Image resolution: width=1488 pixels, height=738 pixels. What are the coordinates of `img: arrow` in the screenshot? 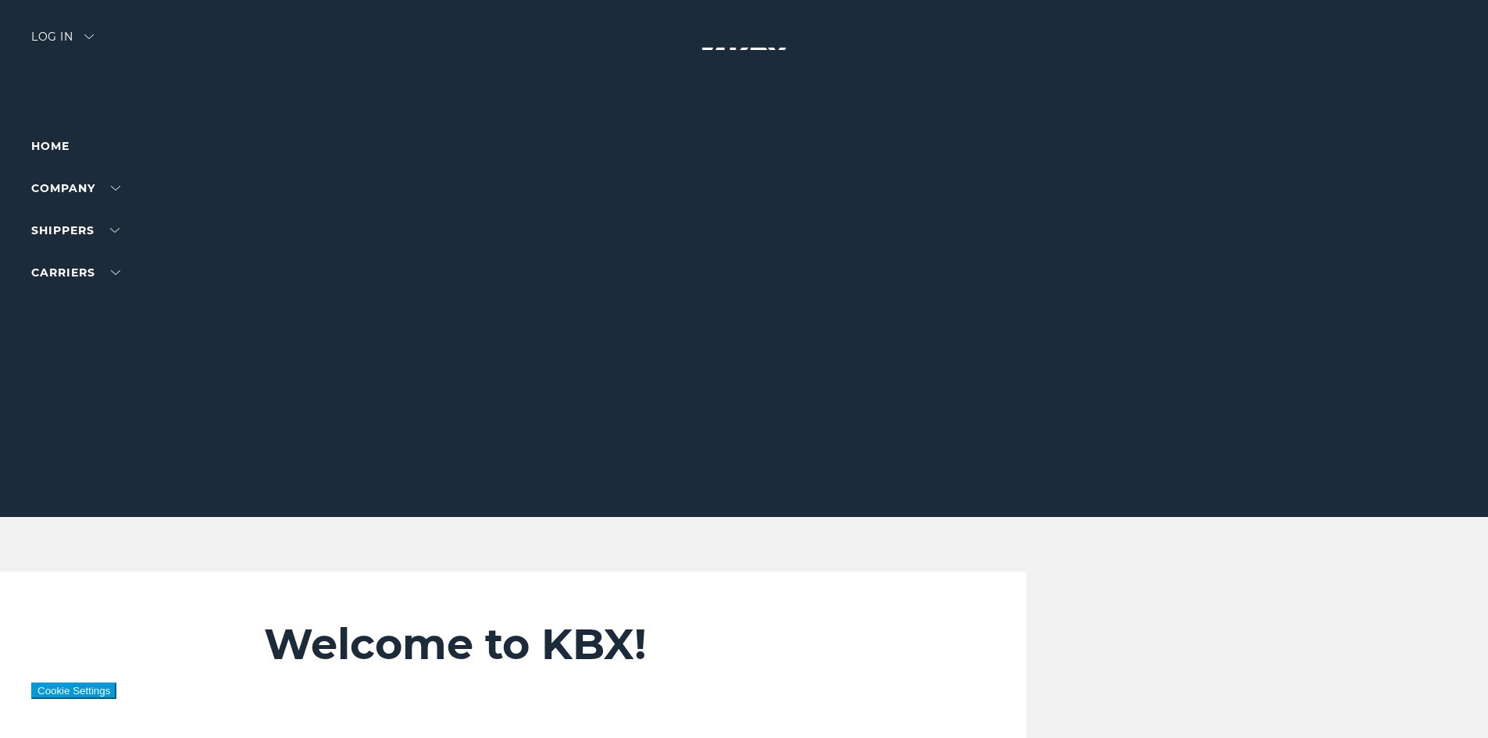 It's located at (89, 37).